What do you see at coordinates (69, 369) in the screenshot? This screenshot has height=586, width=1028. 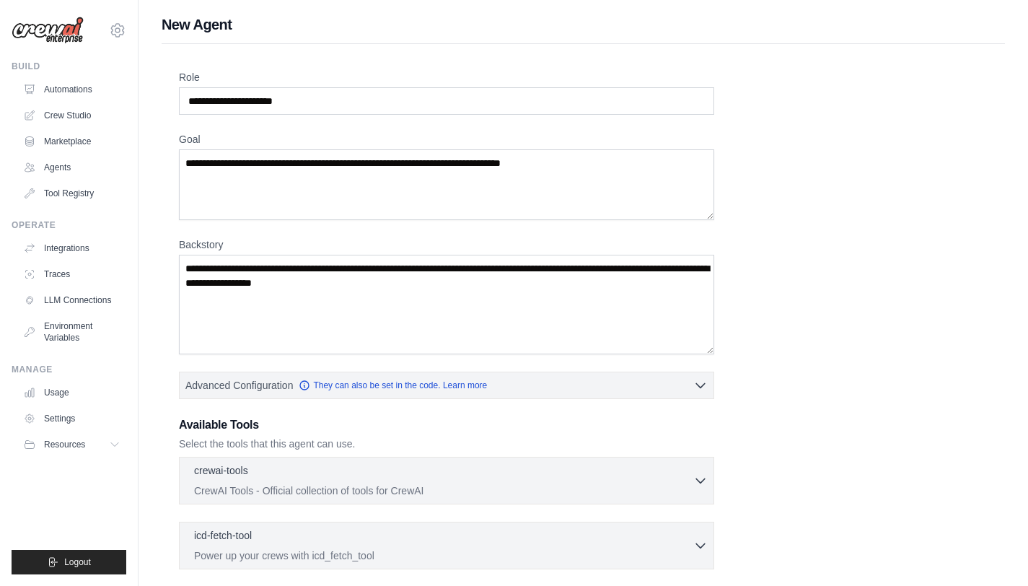 I see `div: Manage` at bounding box center [69, 369].